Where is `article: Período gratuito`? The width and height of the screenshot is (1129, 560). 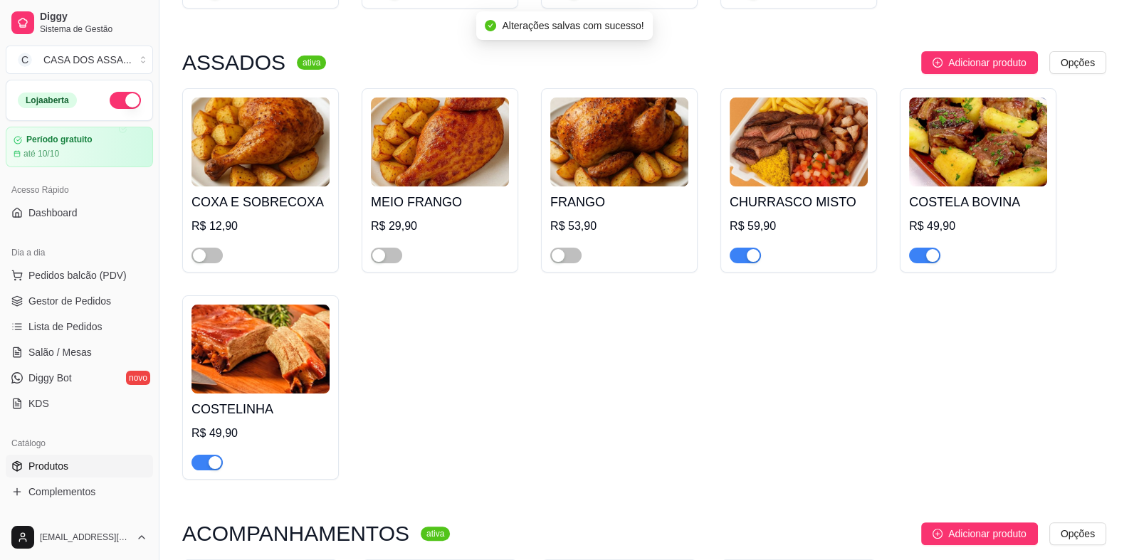
article: Período gratuito is located at coordinates (59, 140).